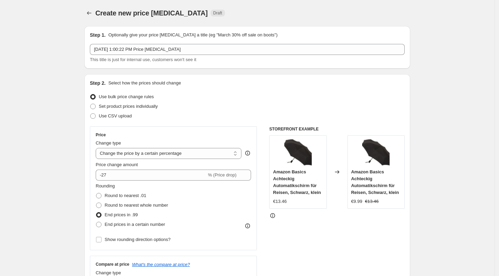 Image resolution: width=499 pixels, height=276 pixels. I want to click on input: -15, so click(151, 175).